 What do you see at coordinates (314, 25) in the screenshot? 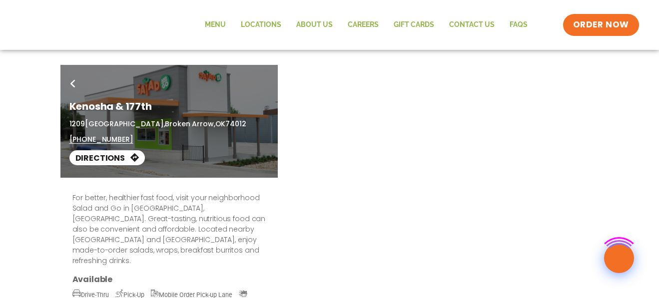
I see `a: About Us` at bounding box center [314, 25].